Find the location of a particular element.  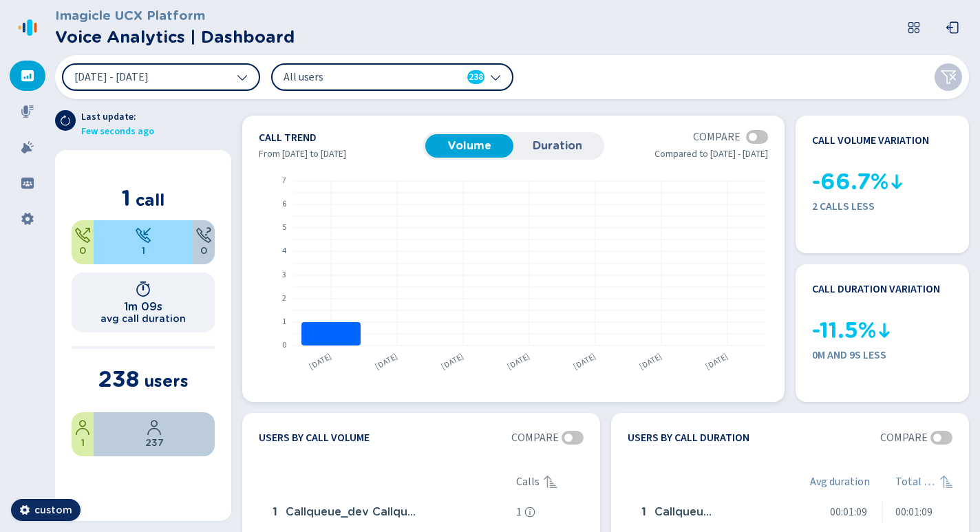

span: Few seconds ago is located at coordinates (118, 132).